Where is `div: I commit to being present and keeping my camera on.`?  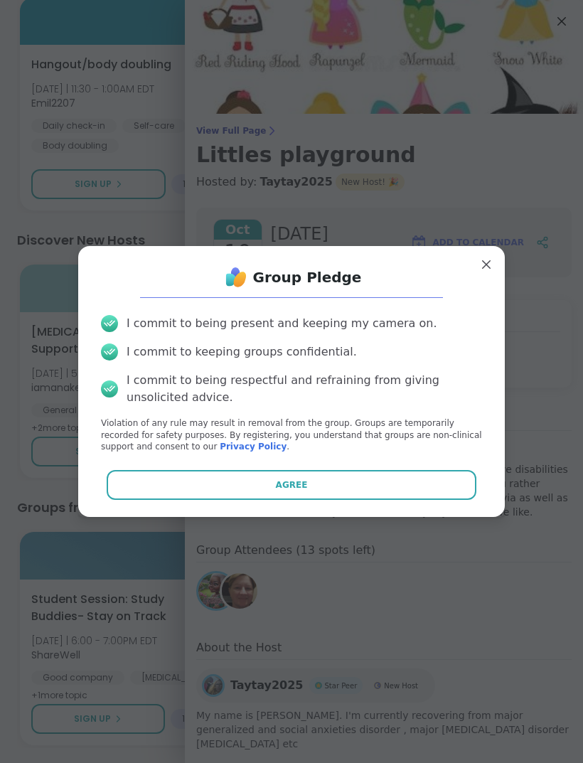 div: I commit to being present and keeping my camera on. is located at coordinates (282, 324).